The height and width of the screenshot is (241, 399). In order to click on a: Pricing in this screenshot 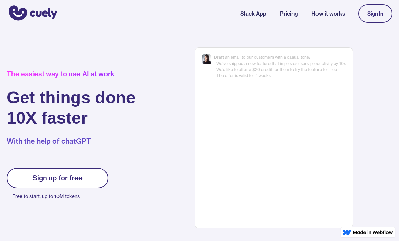, I will do `click(289, 14)`.